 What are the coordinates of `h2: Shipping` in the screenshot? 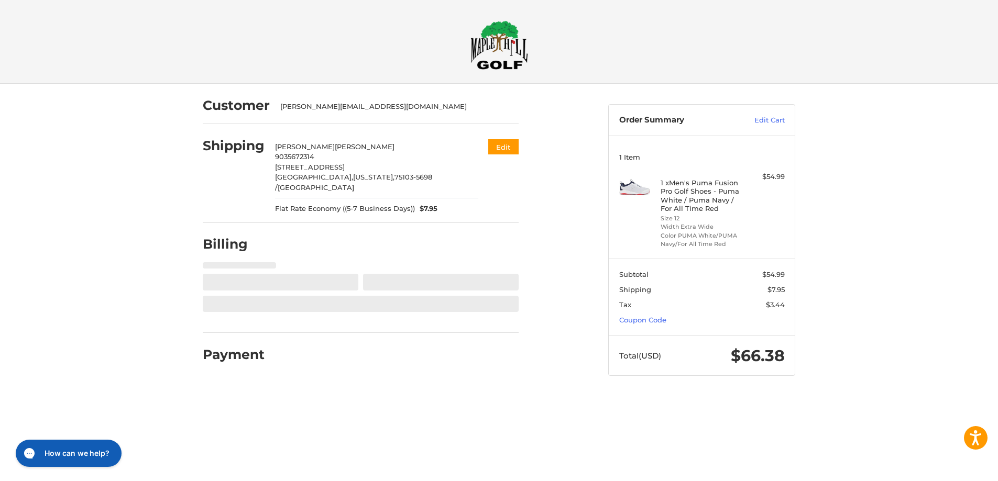 It's located at (234, 146).